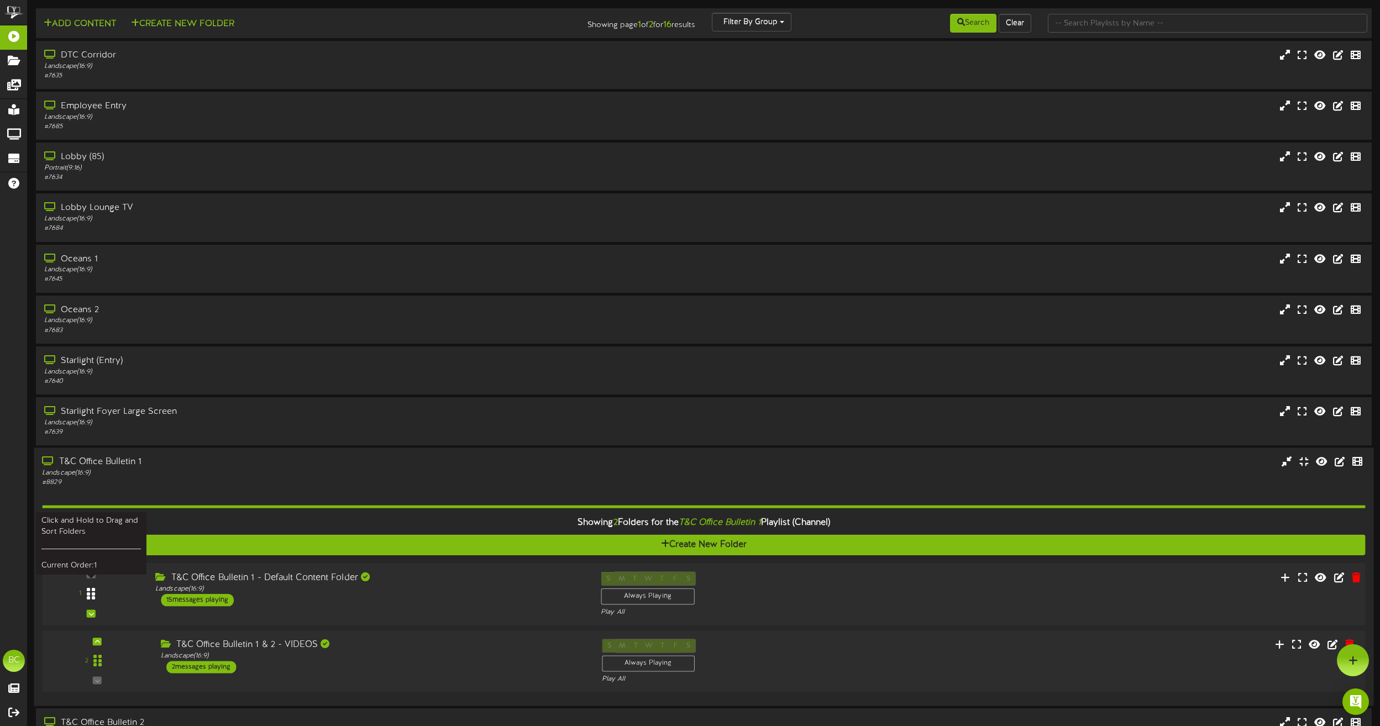 Image resolution: width=1380 pixels, height=726 pixels. Describe the element at coordinates (314, 208) in the screenshot. I see `div: Lobby Lounge TV` at that location.